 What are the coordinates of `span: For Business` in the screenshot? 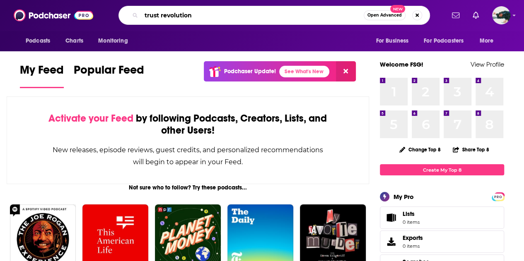 It's located at (392, 41).